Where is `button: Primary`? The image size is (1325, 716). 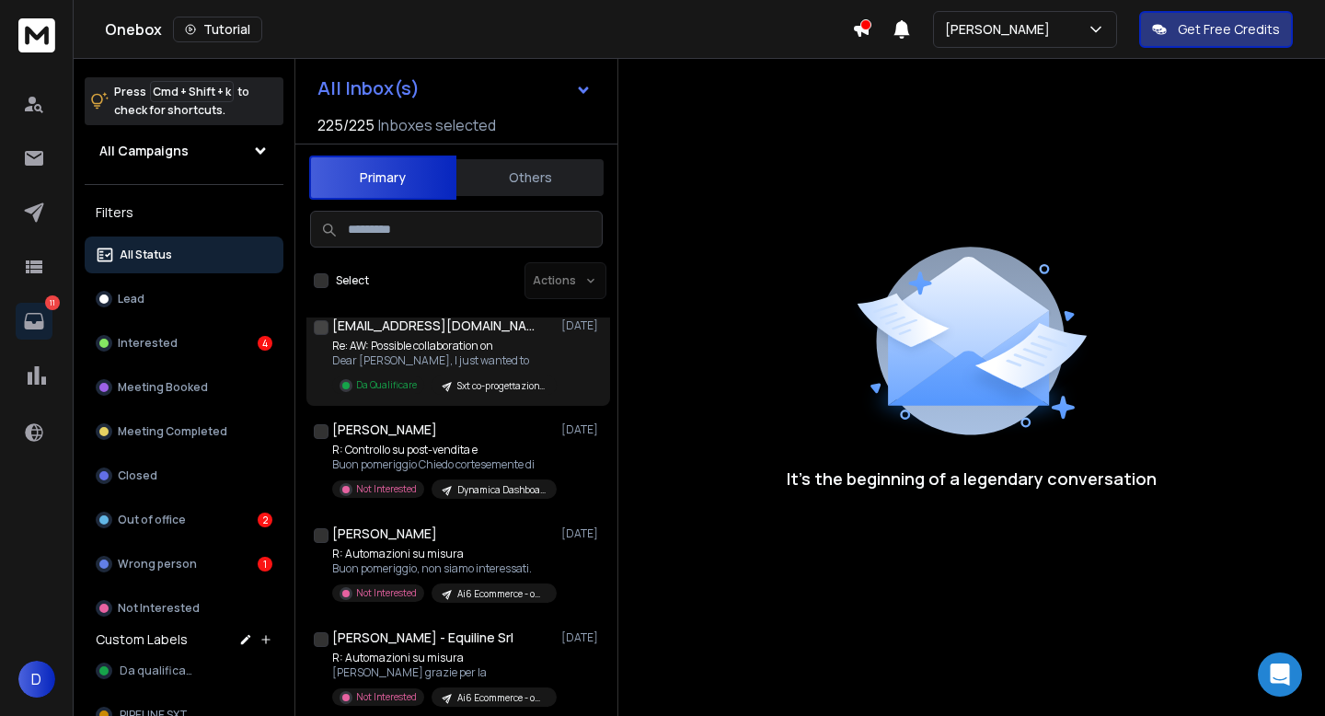 button: Primary is located at coordinates (383, 178).